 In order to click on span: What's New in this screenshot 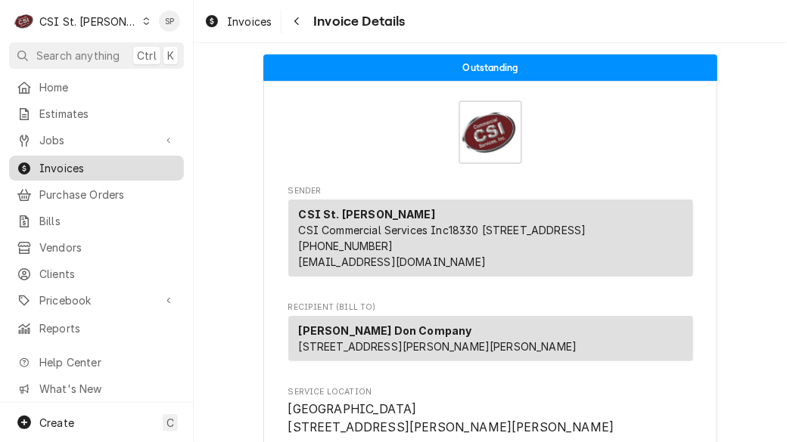, I will do `click(107, 389)`.